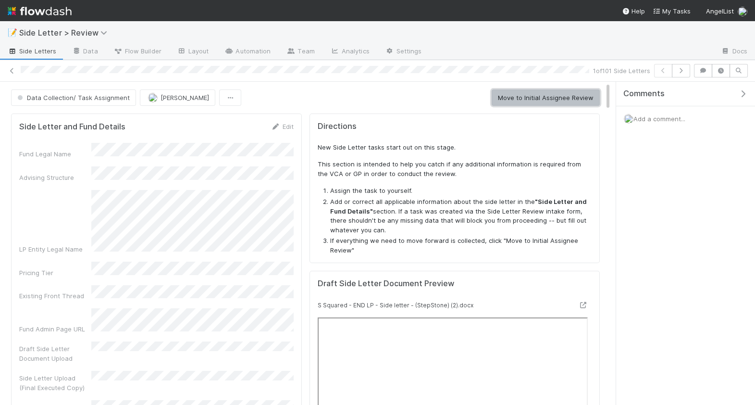  I want to click on span: Flow Builder, so click(137, 51).